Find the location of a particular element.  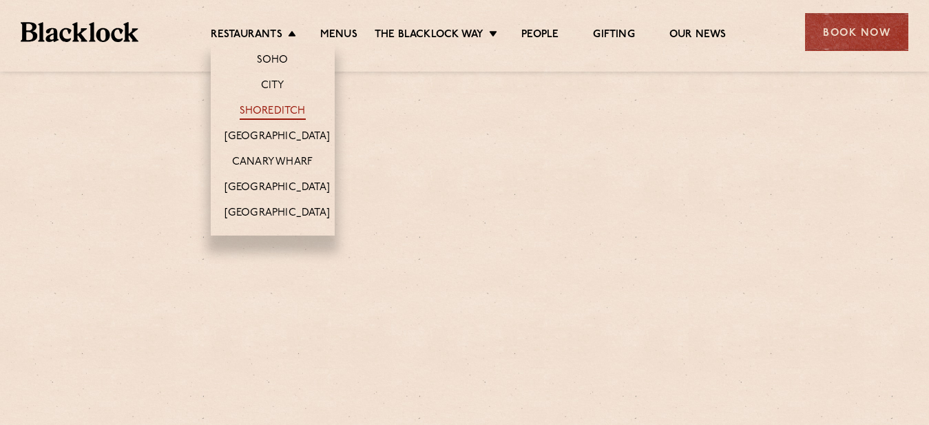

a: The Blacklock Way is located at coordinates (429, 36).